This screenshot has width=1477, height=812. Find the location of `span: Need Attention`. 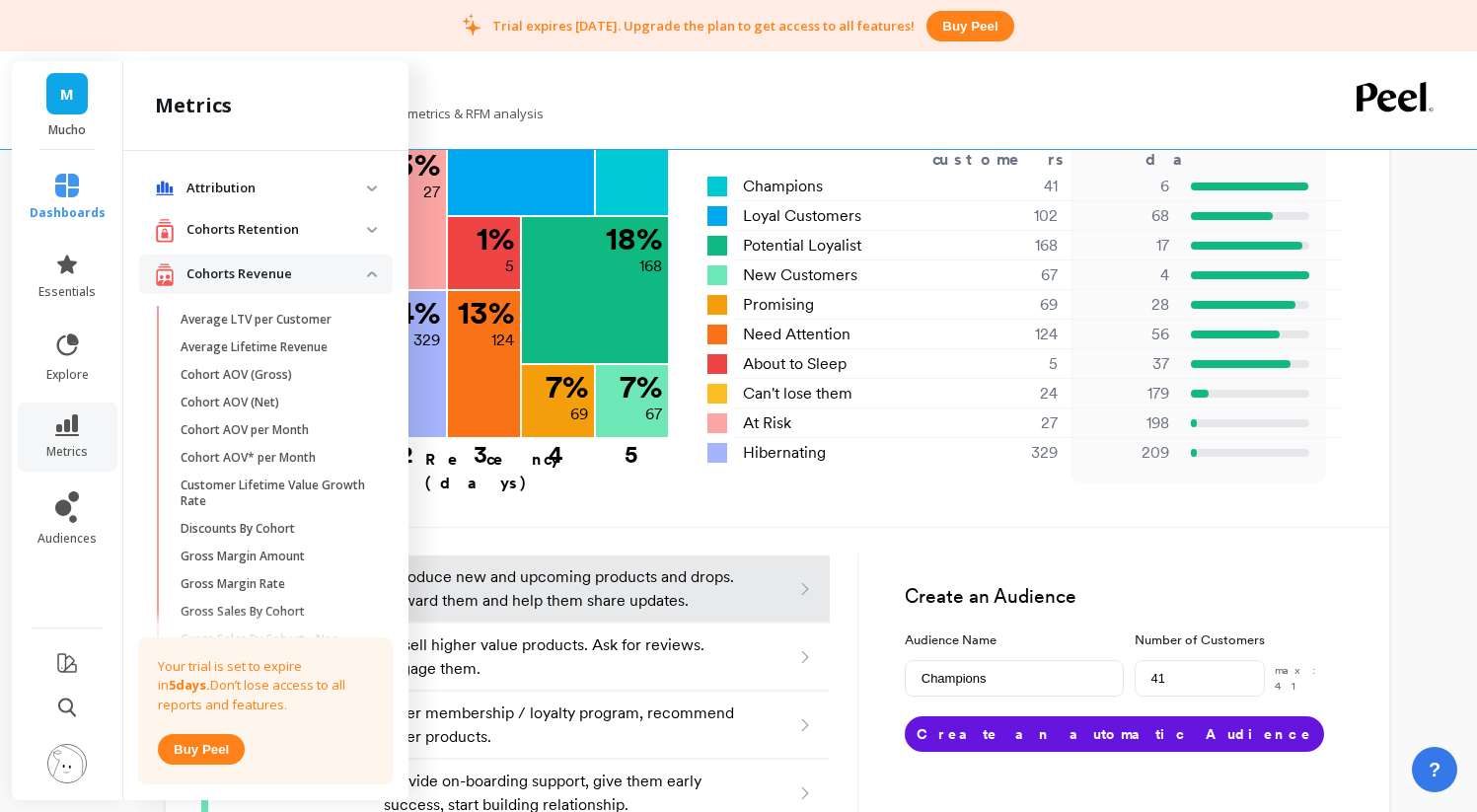

span: Need Attention is located at coordinates (796, 334).